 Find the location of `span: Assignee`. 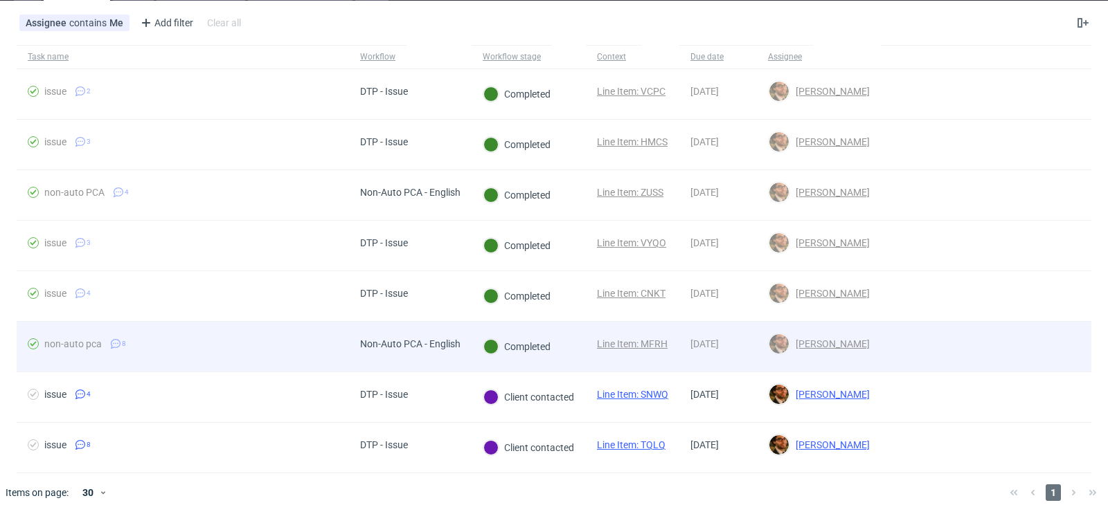

span: Assignee is located at coordinates (47, 23).